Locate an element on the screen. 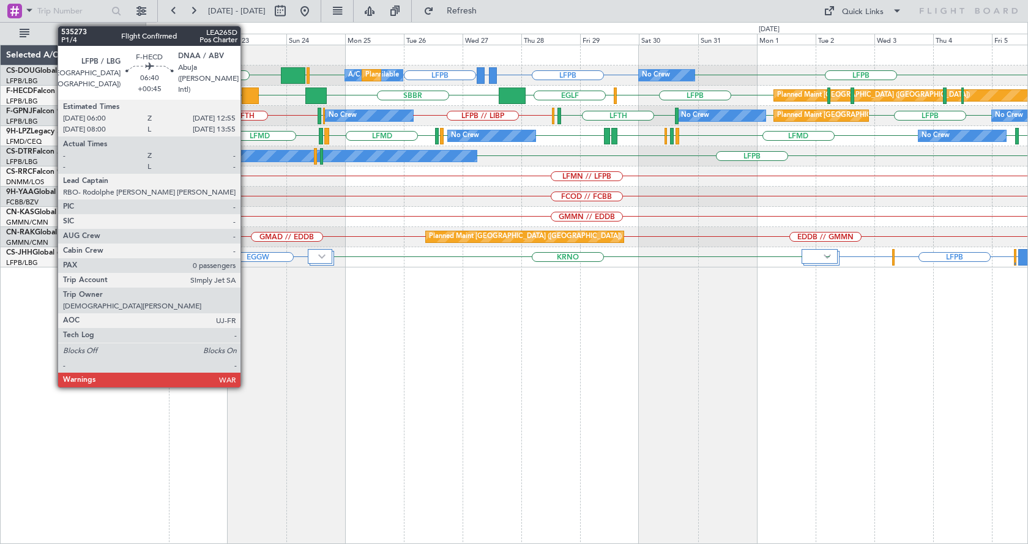  a: CN-KASGlobal 5000 is located at coordinates (41, 212).